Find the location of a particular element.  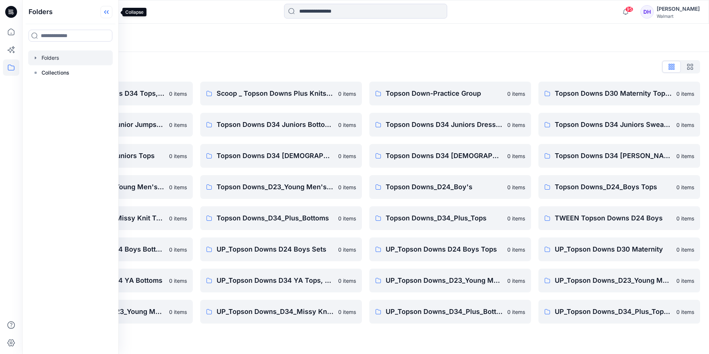

p: Topson Downs D30 Maternity Tops/Bottoms is located at coordinates (613, 93).